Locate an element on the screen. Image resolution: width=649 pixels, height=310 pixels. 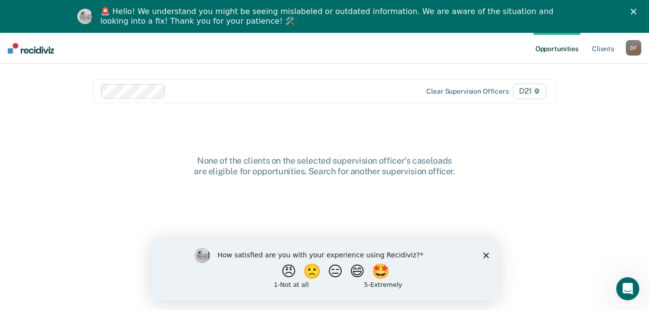
a: Opportunities is located at coordinates (556, 48).